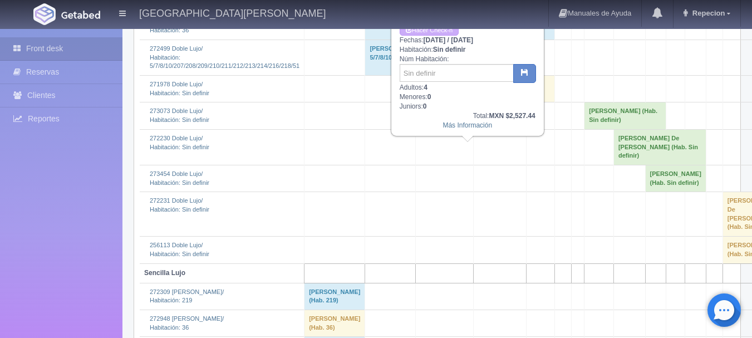 The width and height of the screenshot is (752, 338). What do you see at coordinates (179, 88) in the screenshot?
I see `a: 271978 Doble Lujo/Habitación: Sin definir` at bounding box center [179, 88].